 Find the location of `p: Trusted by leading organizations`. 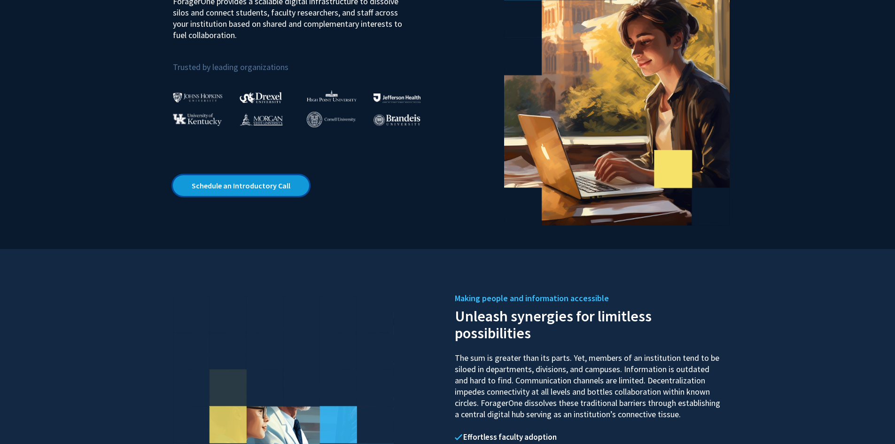

p: Trusted by leading organizations is located at coordinates (307, 61).